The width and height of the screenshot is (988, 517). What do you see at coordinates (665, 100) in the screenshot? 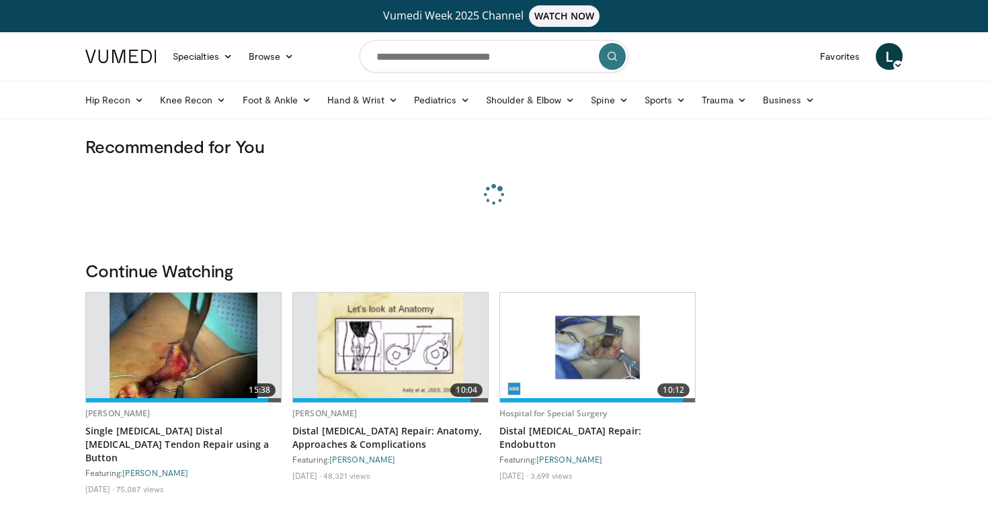
I see `a: Sports` at bounding box center [665, 100].